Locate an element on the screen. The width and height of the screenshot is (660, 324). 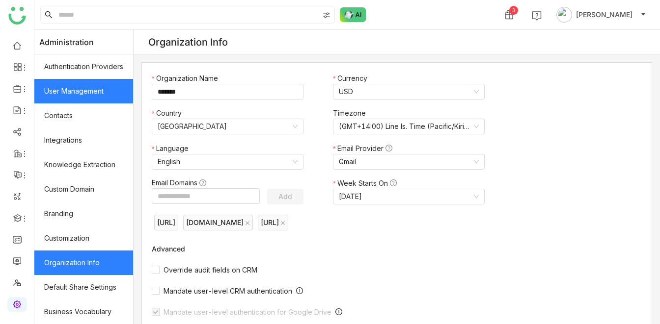
div: Advanced is located at coordinates (320, 249).